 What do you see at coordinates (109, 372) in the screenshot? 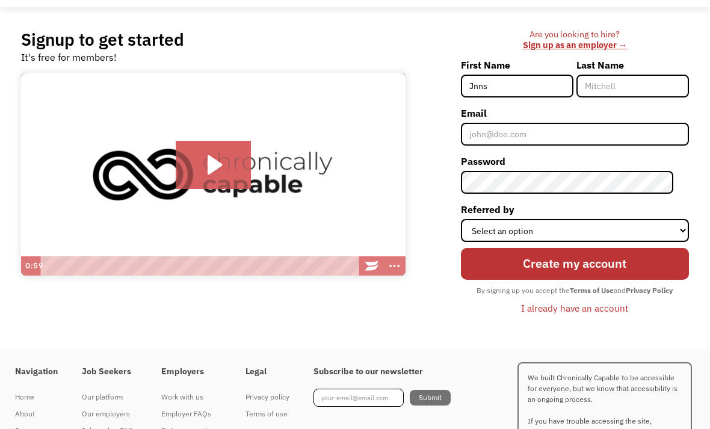
I see `h4: Job Seekers` at bounding box center [109, 372].